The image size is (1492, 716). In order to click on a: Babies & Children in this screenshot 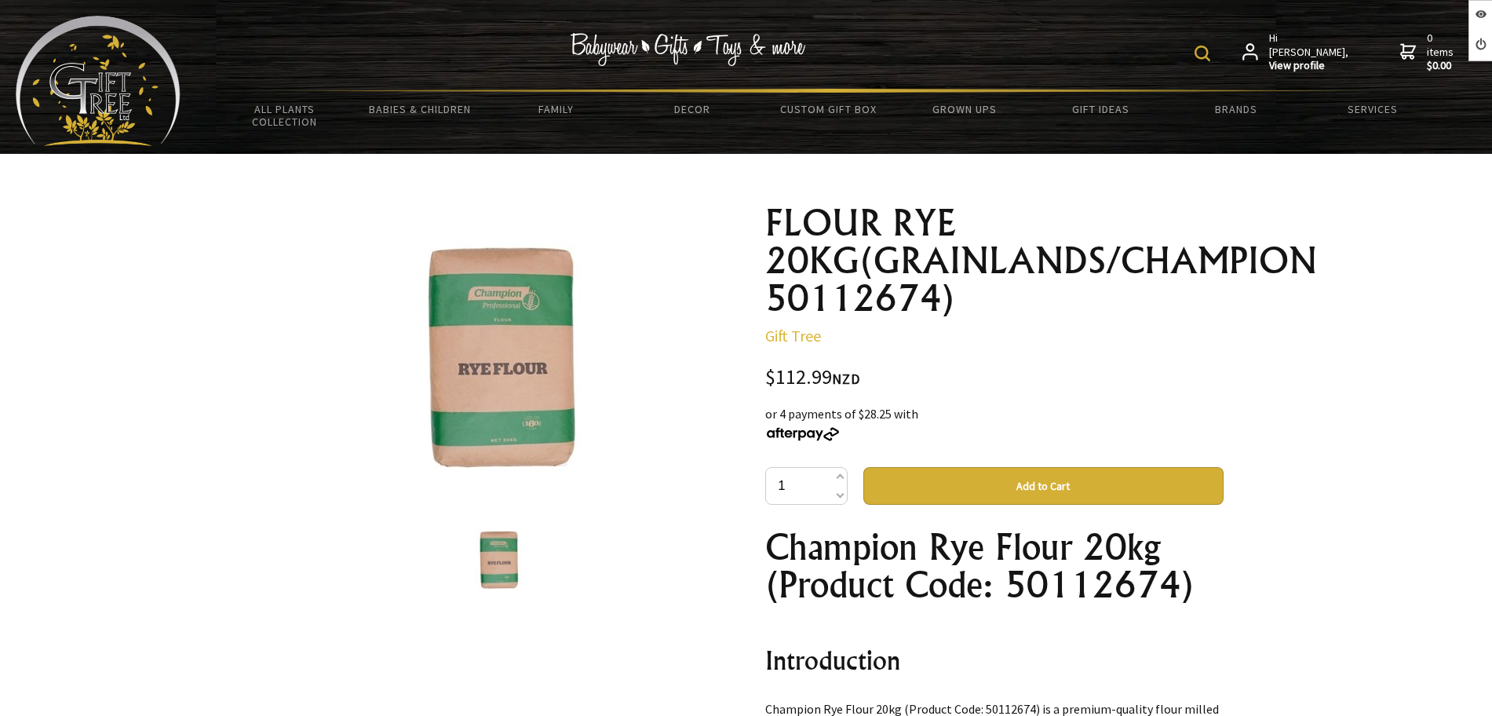, I will do `click(420, 109)`.